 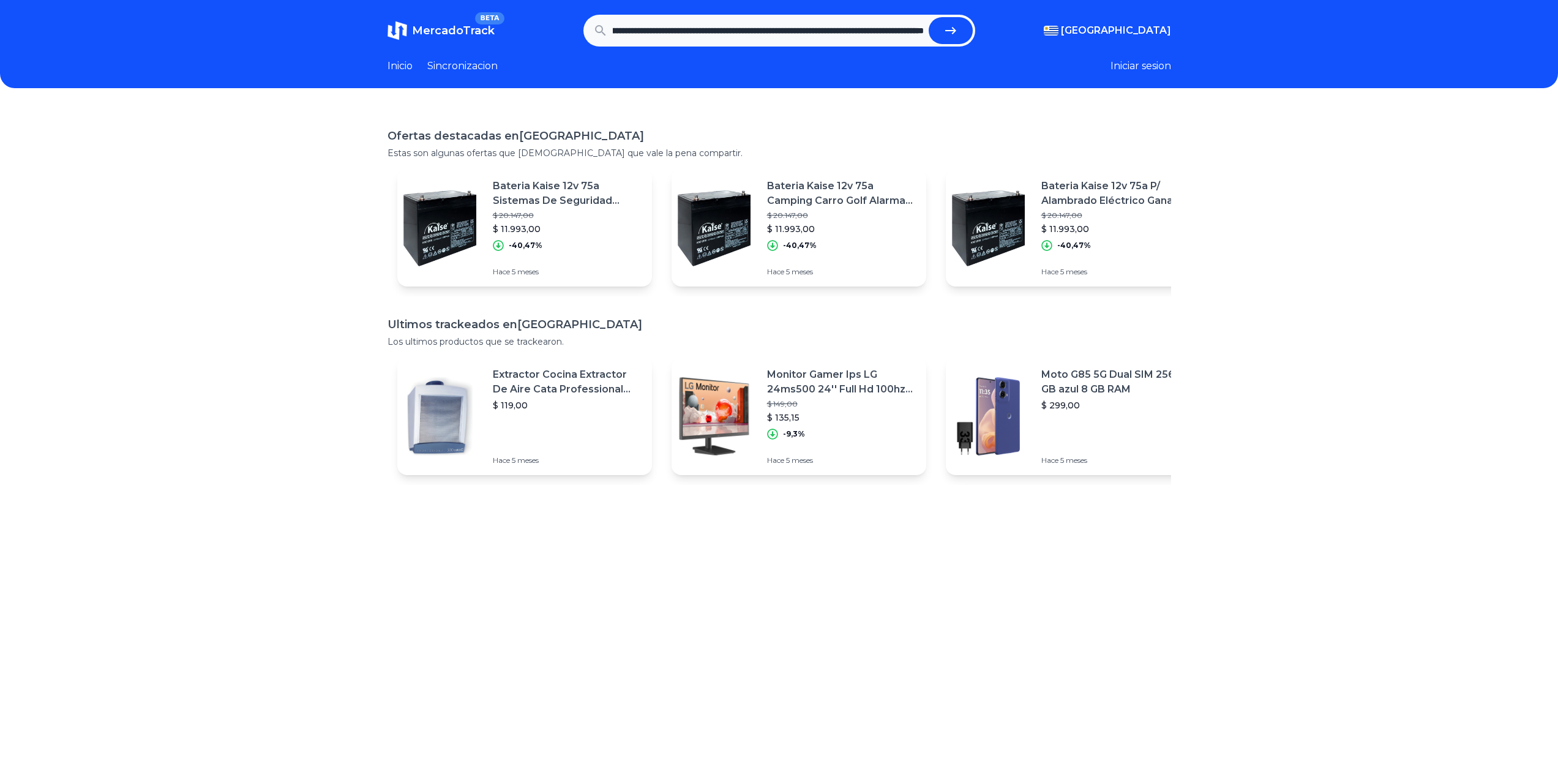 What do you see at coordinates (1116, 382) in the screenshot?
I see `p: Moto G85 5G Dual SIM 256 GB azul 8 GB RAM` at bounding box center [1116, 382].